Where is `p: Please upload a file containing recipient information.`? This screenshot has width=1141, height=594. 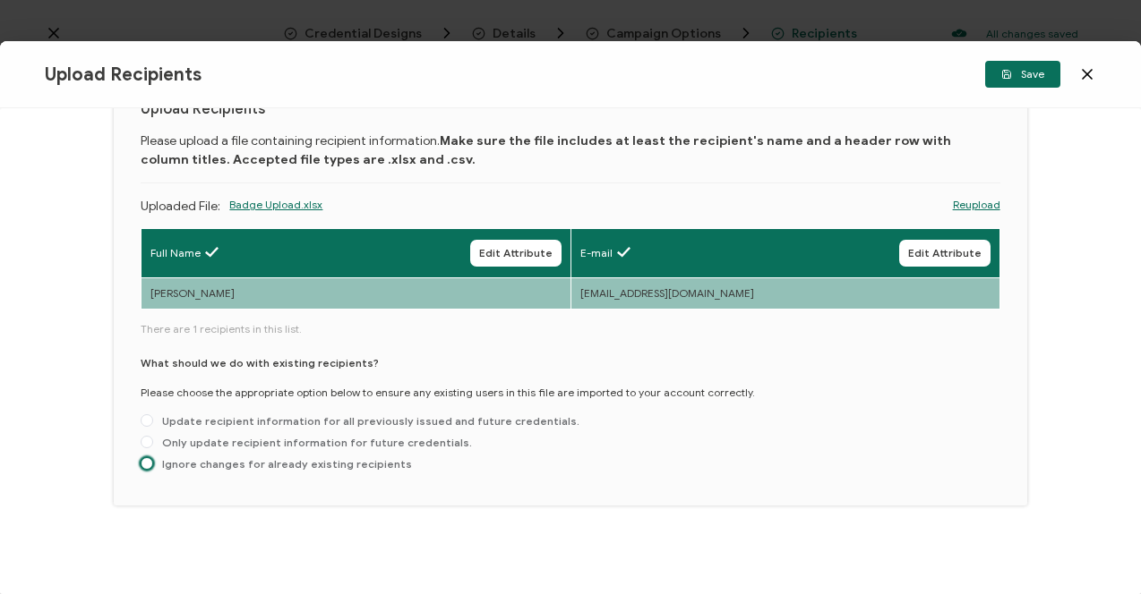 p: Please upload a file containing recipient information. is located at coordinates (569, 150).